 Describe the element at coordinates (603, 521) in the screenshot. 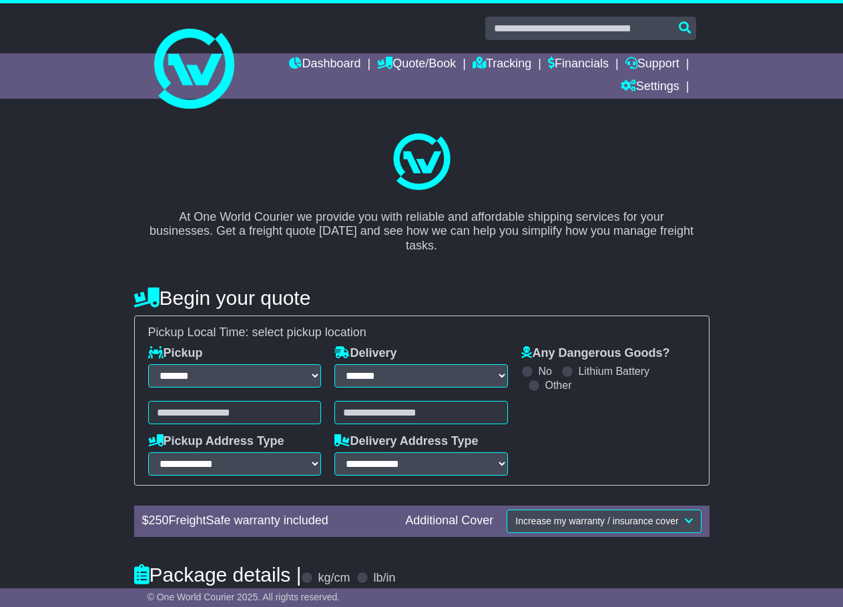

I see `button: Increase my warranty / insurance cover` at that location.